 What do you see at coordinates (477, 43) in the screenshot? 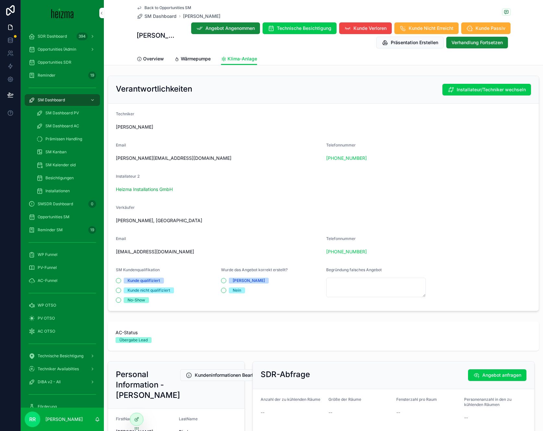
I see `span: Verhandlung Fortsetzen` at bounding box center [477, 43].